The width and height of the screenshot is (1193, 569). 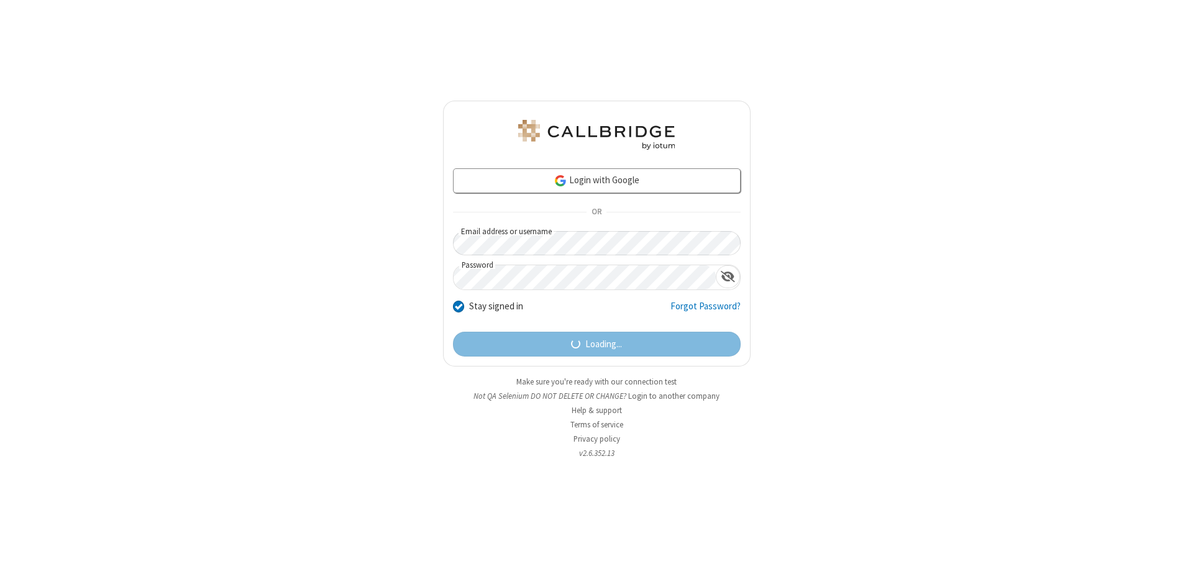 What do you see at coordinates (597, 396) in the screenshot?
I see `li: Not QA Selenium DO NOT DELETE OR CHANGE?` at bounding box center [597, 396].